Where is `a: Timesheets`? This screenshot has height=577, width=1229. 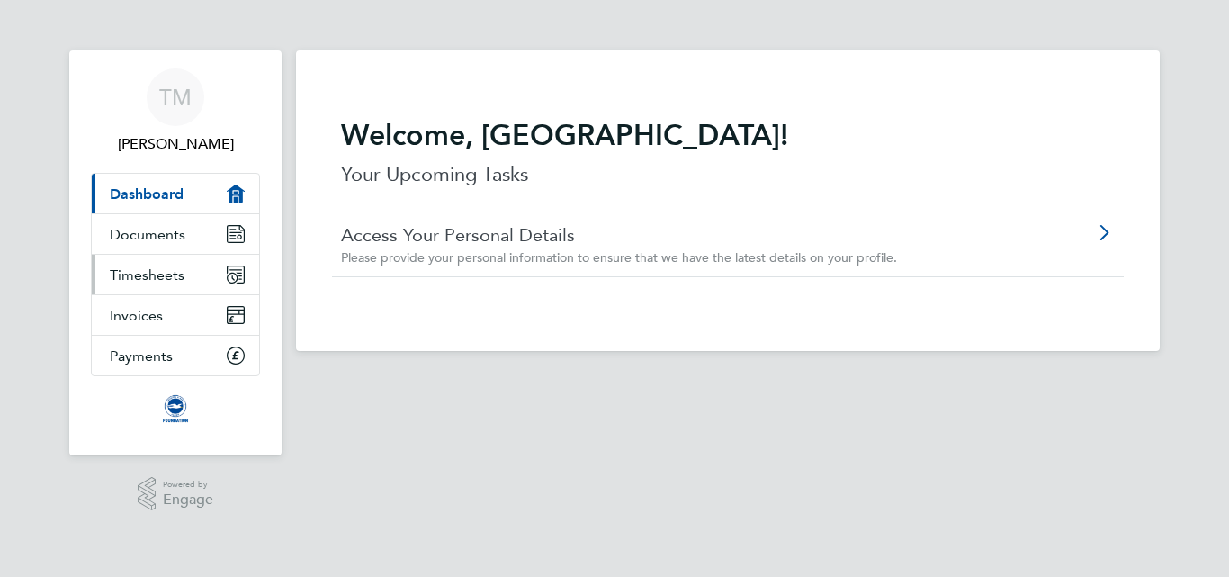
a: Timesheets is located at coordinates (175, 274).